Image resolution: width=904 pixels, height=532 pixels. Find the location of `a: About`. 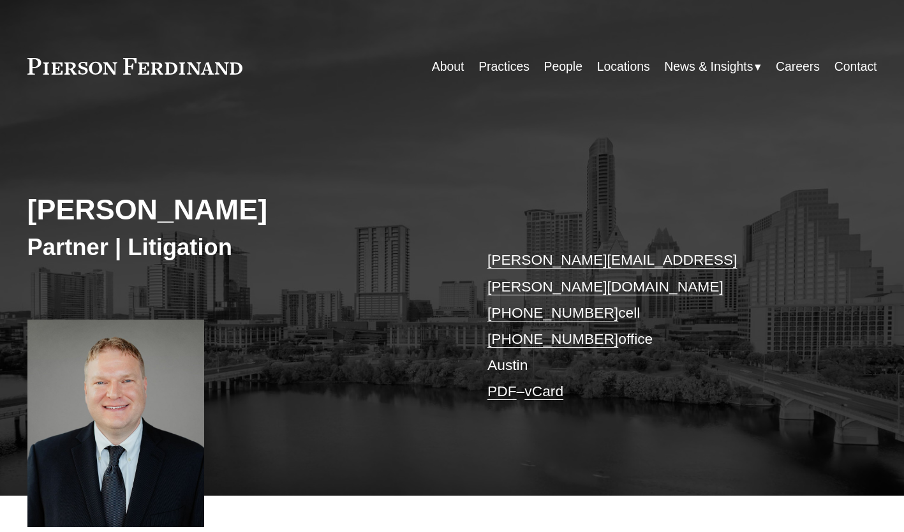

a: About is located at coordinates (448, 66).